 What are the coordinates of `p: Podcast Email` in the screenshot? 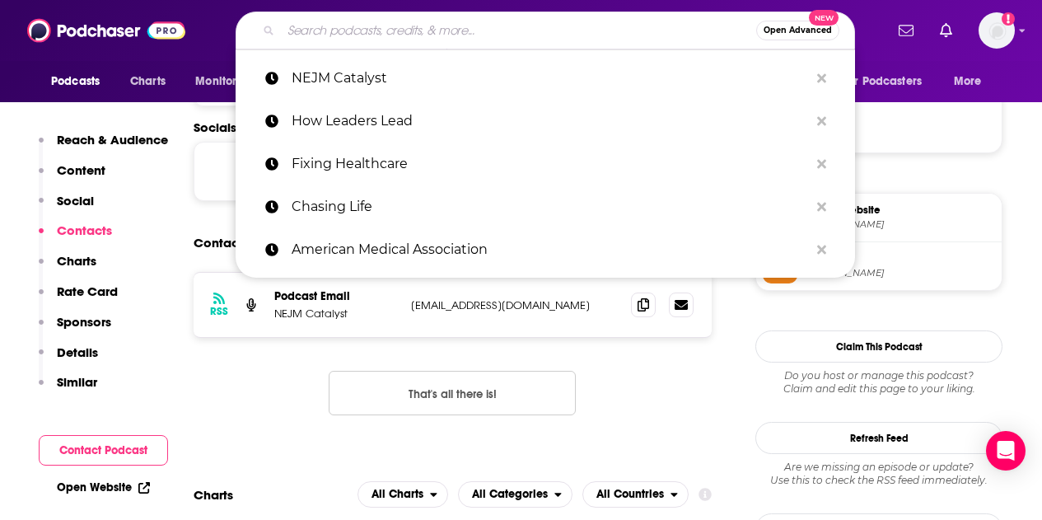 It's located at (336, 296).